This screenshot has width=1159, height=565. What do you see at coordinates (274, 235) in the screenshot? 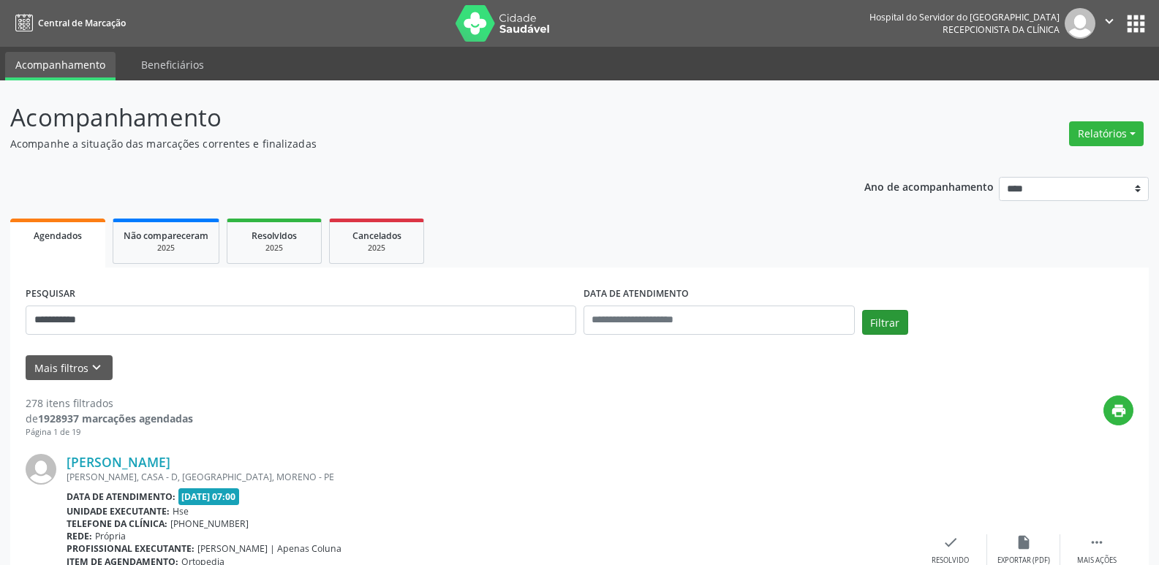
I see `span: Resolvidos` at bounding box center [274, 235].